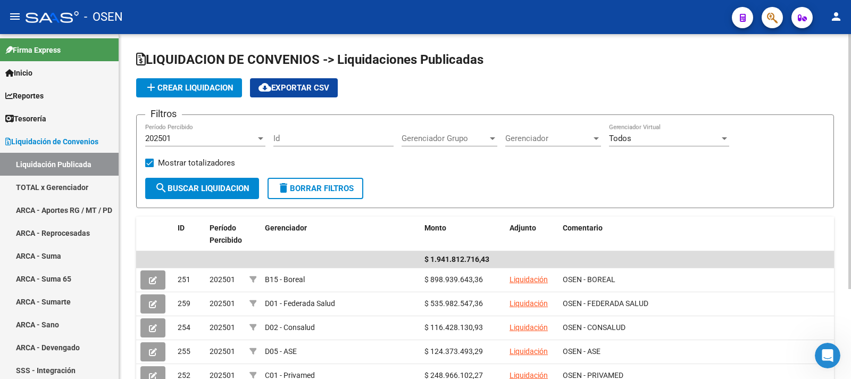 Image resolution: width=851 pixels, height=379 pixels. What do you see at coordinates (184, 351) in the screenshot?
I see `span: 255` at bounding box center [184, 351].